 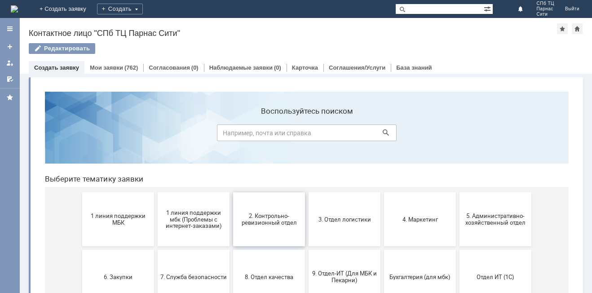 I want to click on button: 4. Маркетинг, so click(x=382, y=135).